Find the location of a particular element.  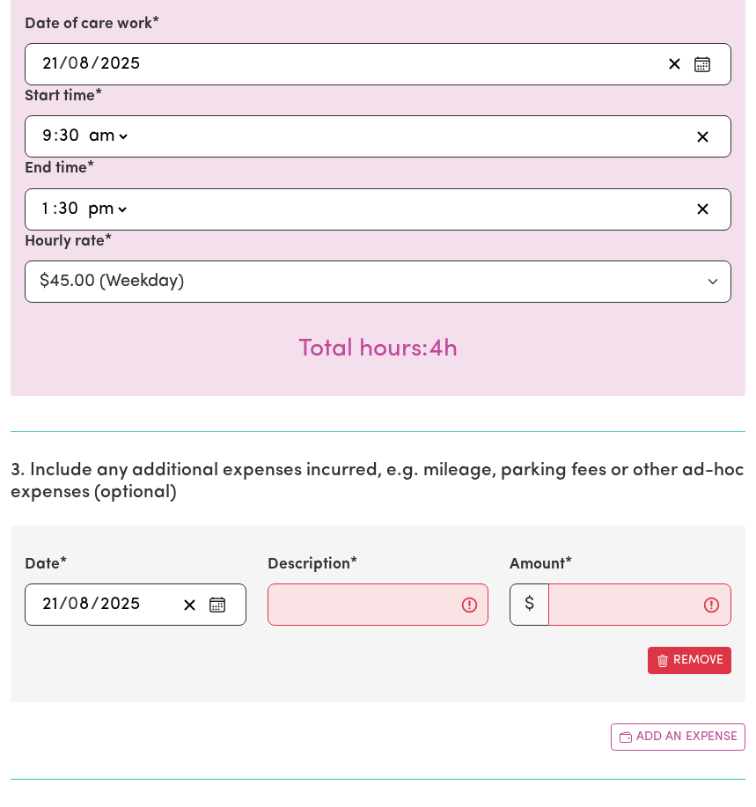

label: Amount is located at coordinates (537, 565).